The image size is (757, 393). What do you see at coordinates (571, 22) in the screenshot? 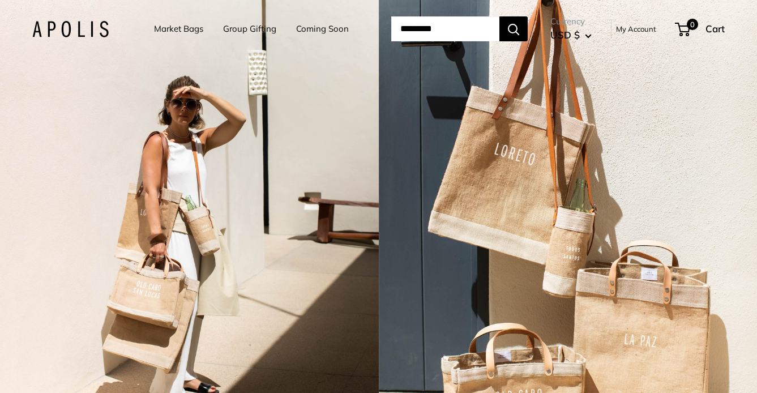
I see `span: Currency` at bounding box center [571, 22].